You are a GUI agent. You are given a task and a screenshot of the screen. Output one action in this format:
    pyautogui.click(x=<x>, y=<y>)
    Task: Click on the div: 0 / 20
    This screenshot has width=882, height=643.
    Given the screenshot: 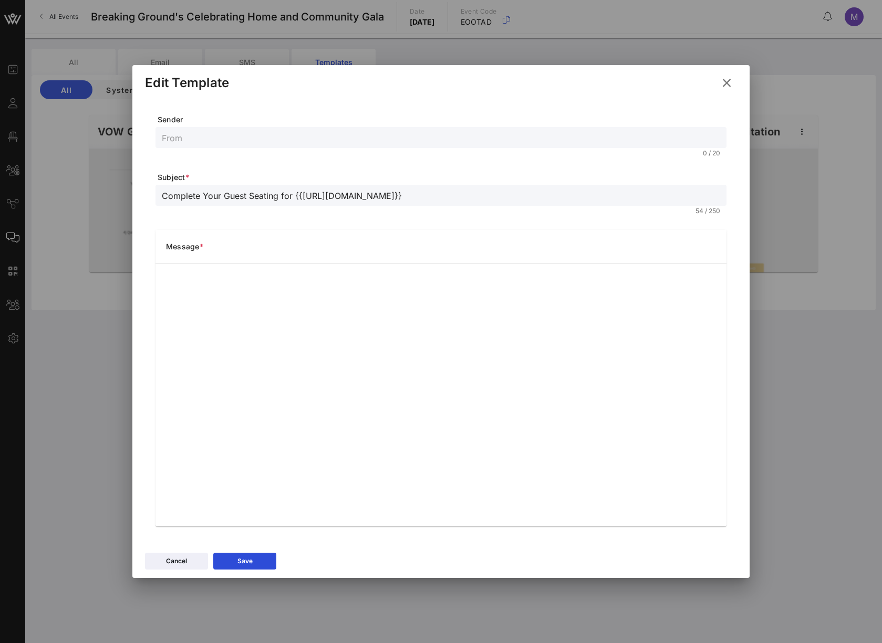 What is the action you would take?
    pyautogui.click(x=711, y=154)
    